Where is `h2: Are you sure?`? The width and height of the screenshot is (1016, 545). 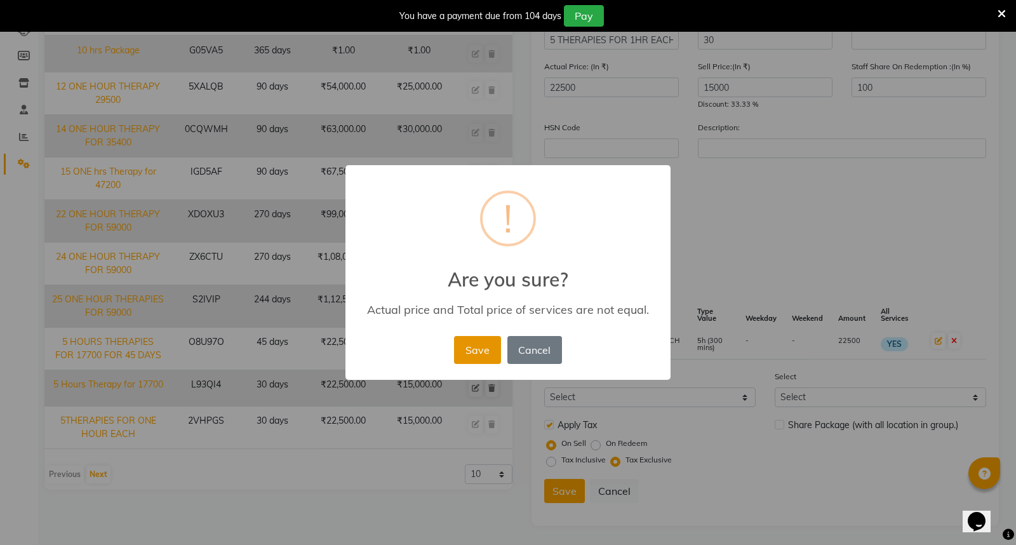 h2: Are you sure? is located at coordinates (508, 272).